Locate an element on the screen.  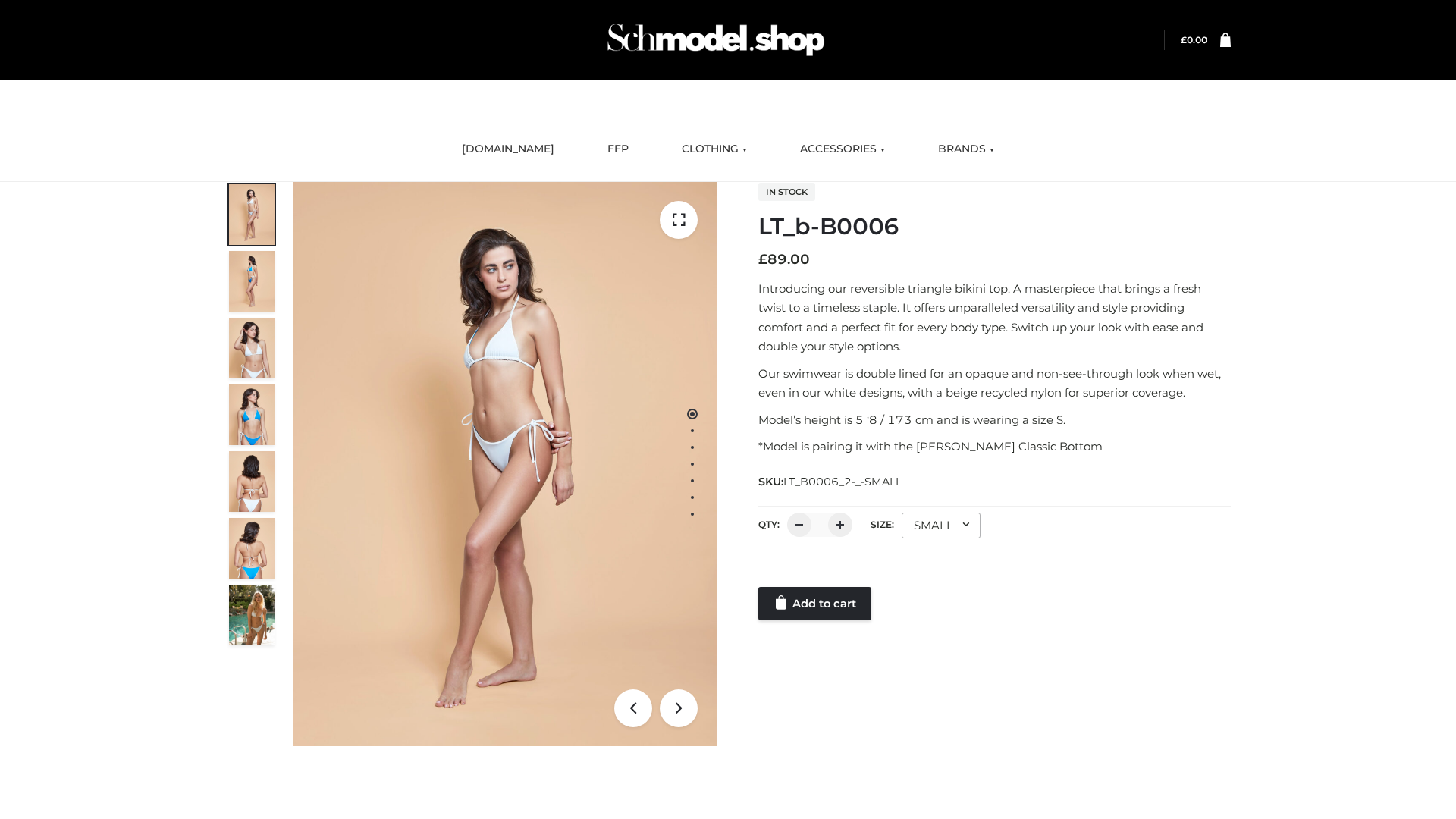
p: Our swimwear is double lined for an opaque and non-see-through look when wet, even in our white d... is located at coordinates (994, 383).